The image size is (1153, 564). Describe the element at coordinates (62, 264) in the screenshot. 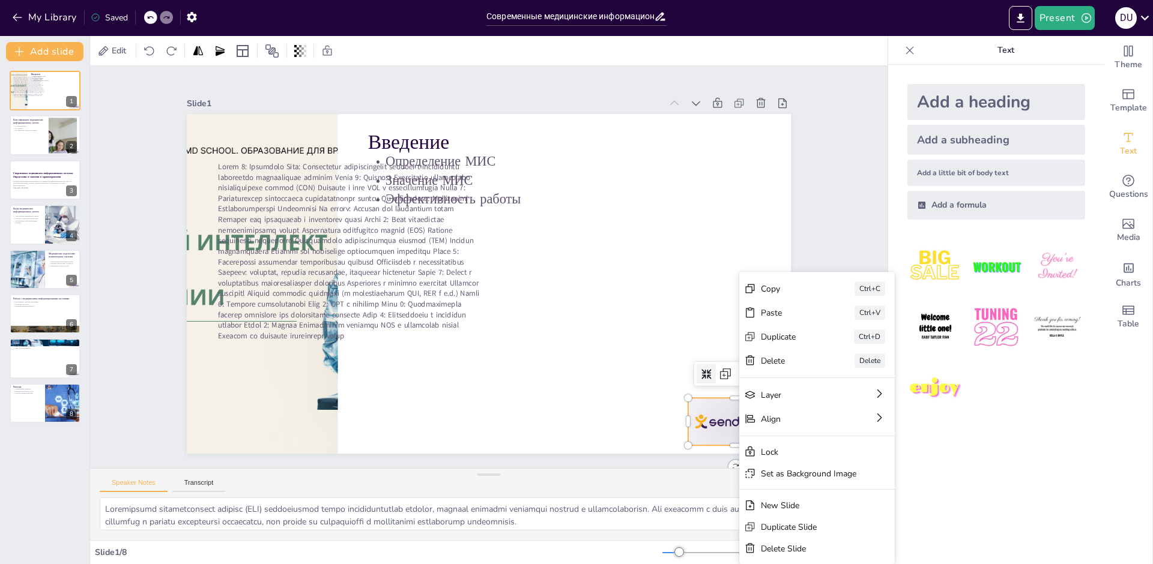

I see `p: Примеры переносных устройств` at that location.